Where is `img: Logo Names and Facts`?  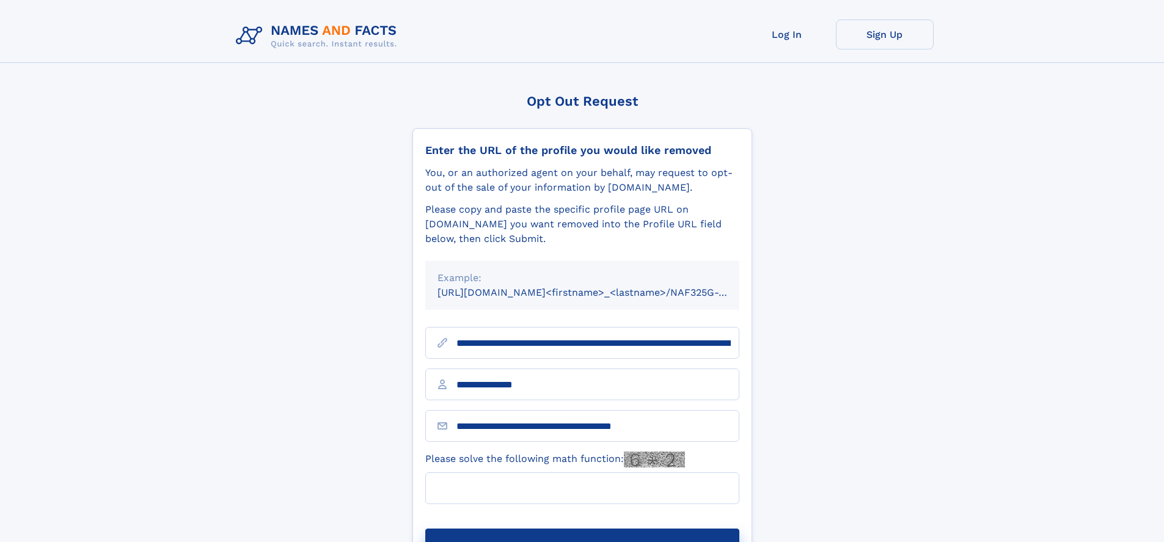
img: Logo Names and Facts is located at coordinates (319, 36).